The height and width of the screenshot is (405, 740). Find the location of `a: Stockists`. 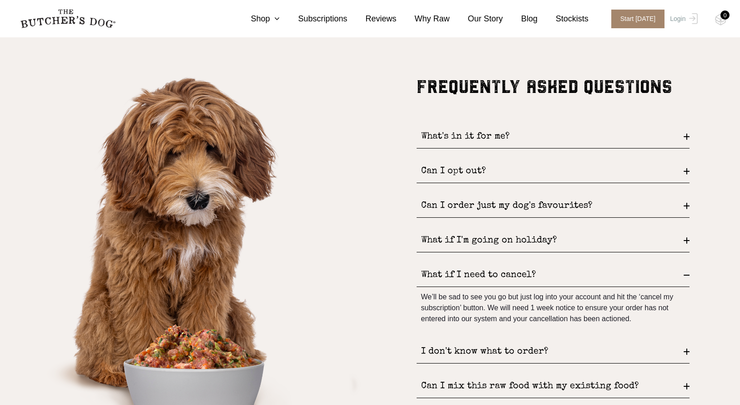

a: Stockists is located at coordinates (563, 19).